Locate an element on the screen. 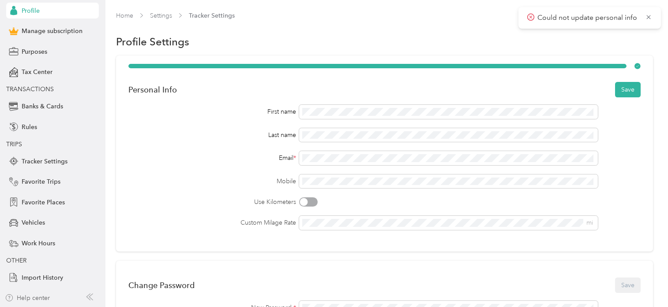 This screenshot has width=668, height=307. span: Tax Center is located at coordinates (37, 72).